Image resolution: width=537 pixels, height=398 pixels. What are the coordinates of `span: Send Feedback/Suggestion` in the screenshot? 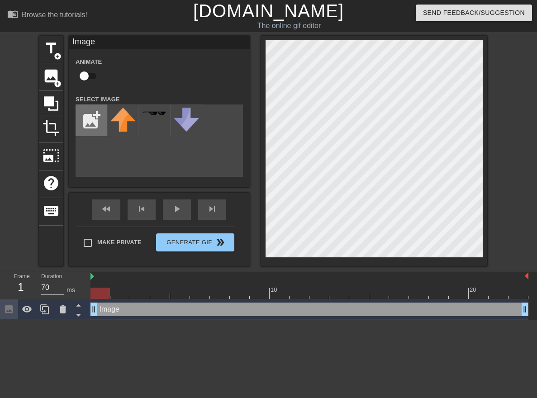 It's located at (474, 13).